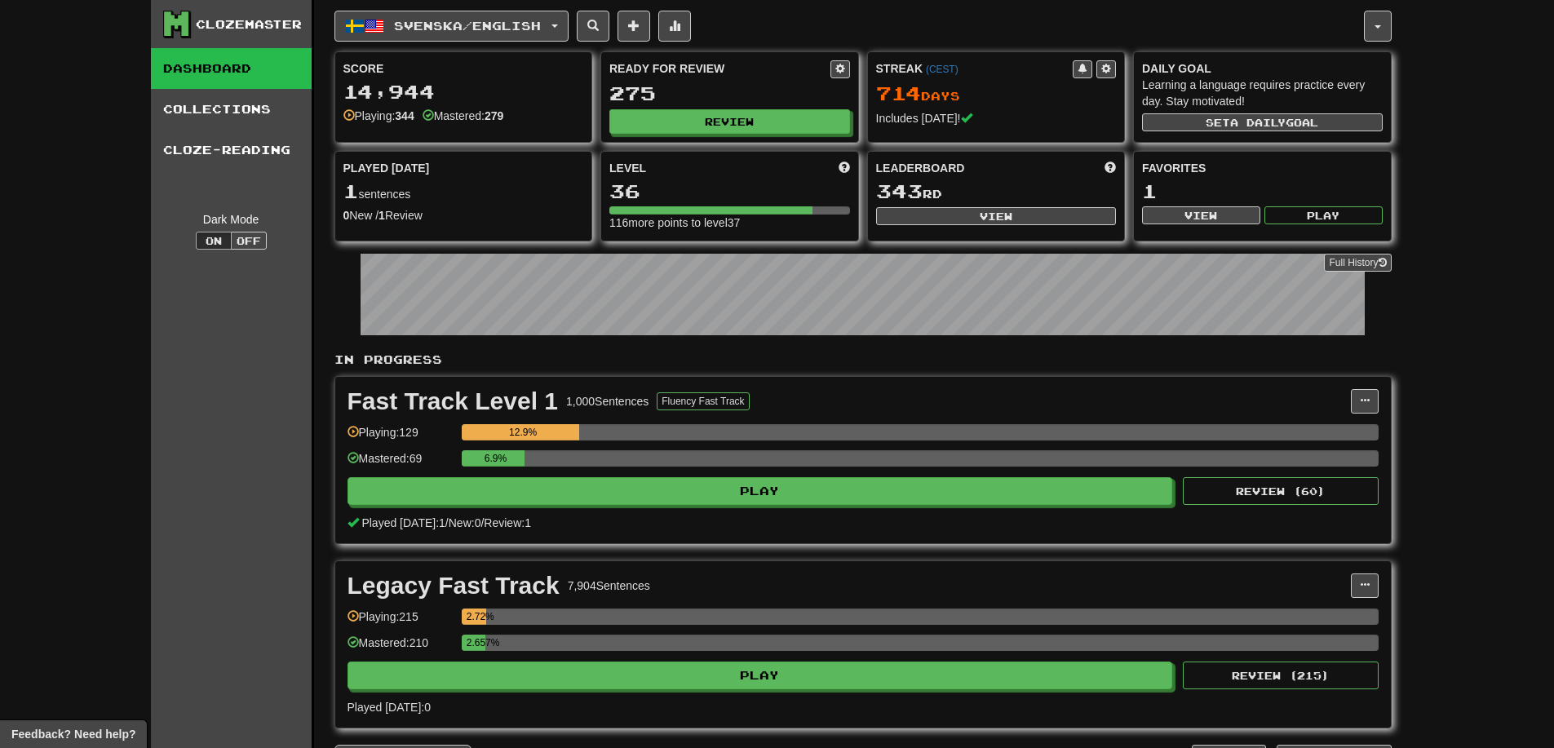 Image resolution: width=1554 pixels, height=748 pixels. What do you see at coordinates (465, 523) in the screenshot?
I see `span: New: 0` at bounding box center [465, 523].